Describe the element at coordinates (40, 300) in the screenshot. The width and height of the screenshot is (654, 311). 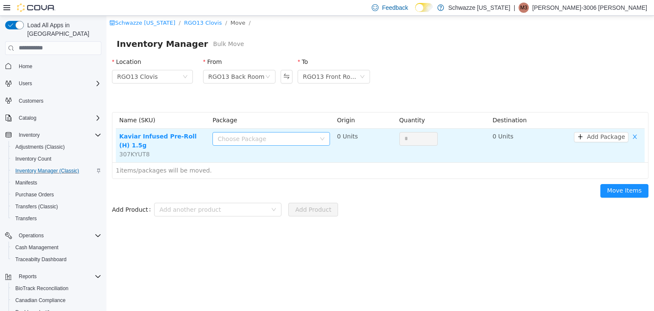
I see `a: Canadian Compliance` at that location.